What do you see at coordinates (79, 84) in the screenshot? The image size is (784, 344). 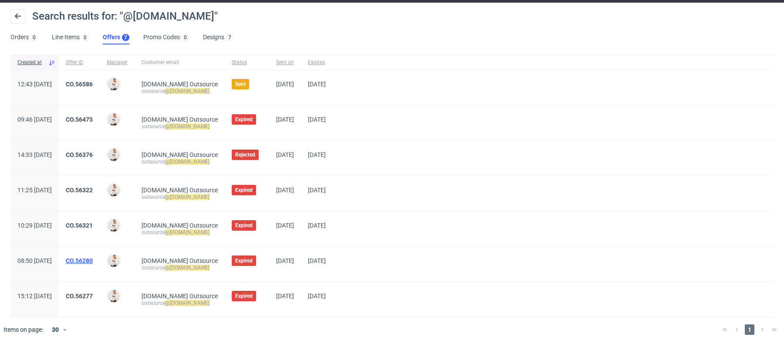 I see `a: CO.56586` at bounding box center [79, 84].